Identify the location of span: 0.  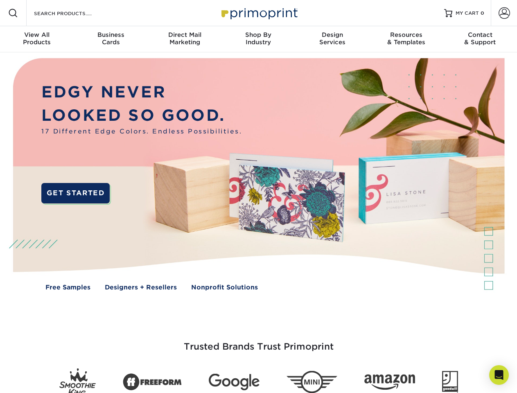
(482, 13).